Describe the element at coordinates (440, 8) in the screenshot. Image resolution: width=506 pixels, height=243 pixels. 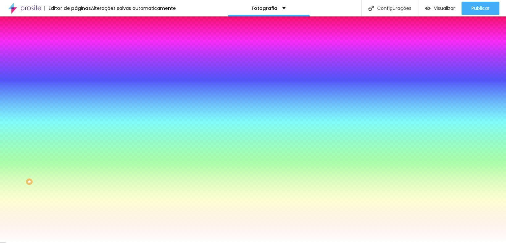
I see `button: Visualizar` at that location.